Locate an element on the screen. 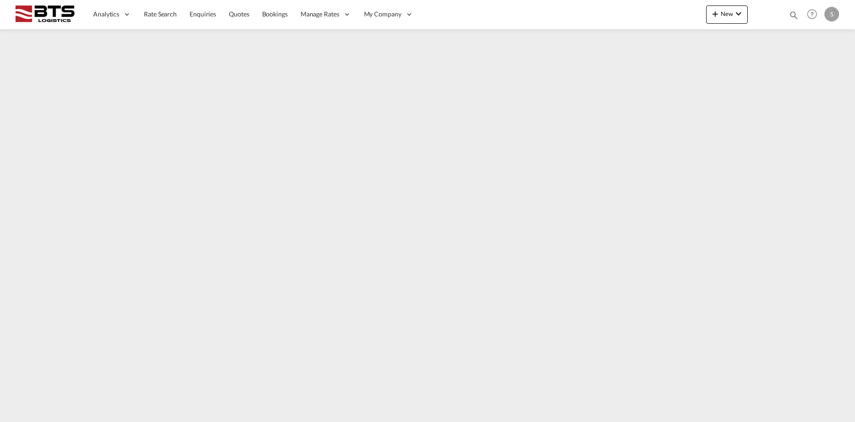 This screenshot has width=855, height=422. button: icon-plus 400-fgNewicon-chevron-down is located at coordinates (726, 15).